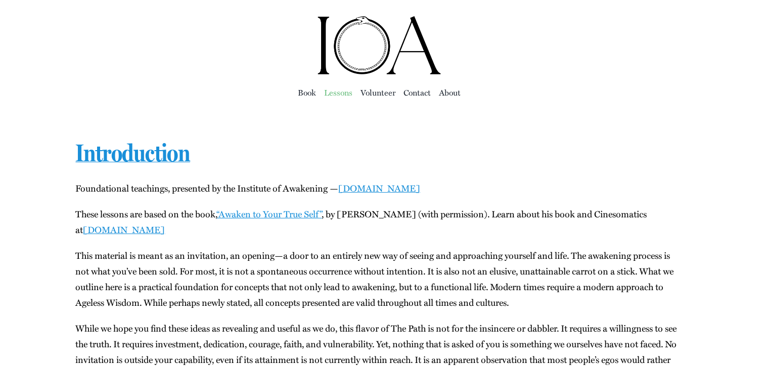 This screenshot has width=758, height=366. What do you see at coordinates (379, 20) in the screenshot?
I see `a: ioa-logo` at bounding box center [379, 20].